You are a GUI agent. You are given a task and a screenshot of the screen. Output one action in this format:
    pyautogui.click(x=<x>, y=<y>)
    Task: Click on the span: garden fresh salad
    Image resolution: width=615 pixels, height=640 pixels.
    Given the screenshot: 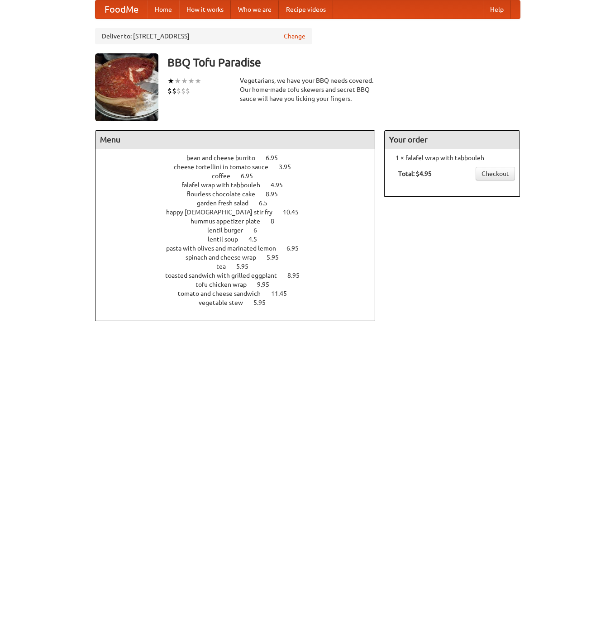 What is the action you would take?
    pyautogui.click(x=227, y=203)
    